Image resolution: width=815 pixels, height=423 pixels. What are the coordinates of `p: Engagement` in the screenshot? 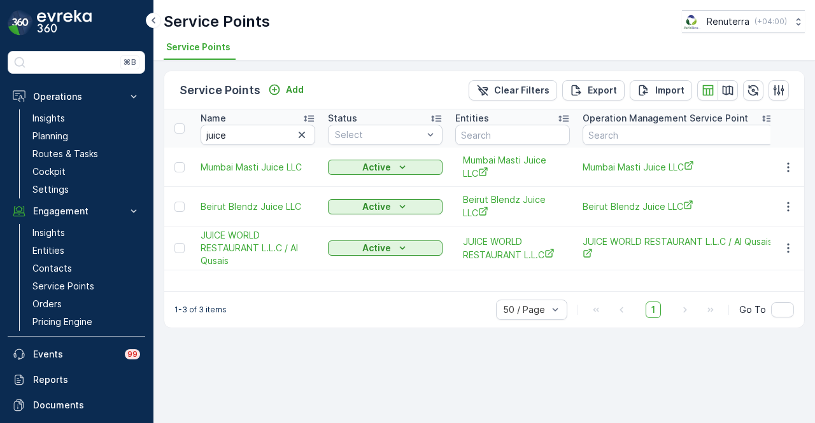 It's located at (76, 211).